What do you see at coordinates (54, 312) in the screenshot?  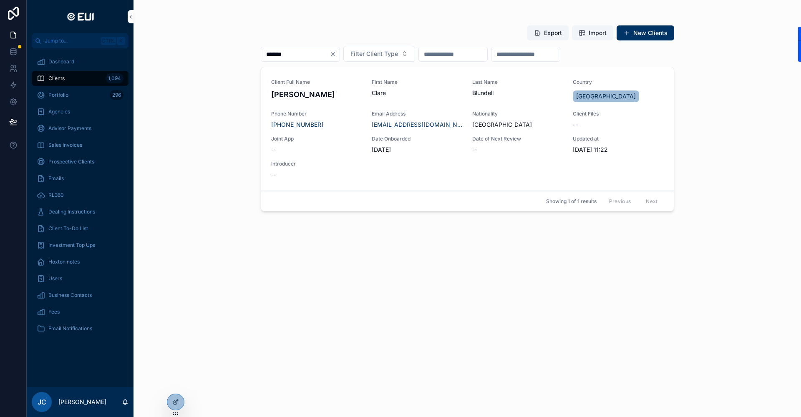 I see `span: Fees` at bounding box center [54, 312].